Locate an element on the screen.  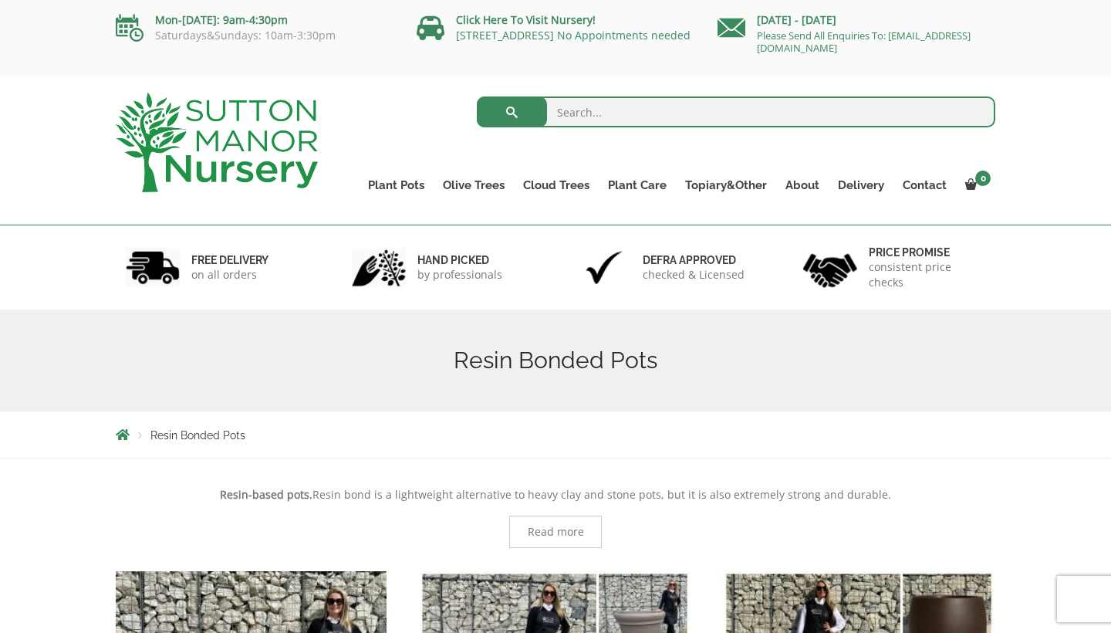
span: Resin Bonded Pots is located at coordinates (197, 435).